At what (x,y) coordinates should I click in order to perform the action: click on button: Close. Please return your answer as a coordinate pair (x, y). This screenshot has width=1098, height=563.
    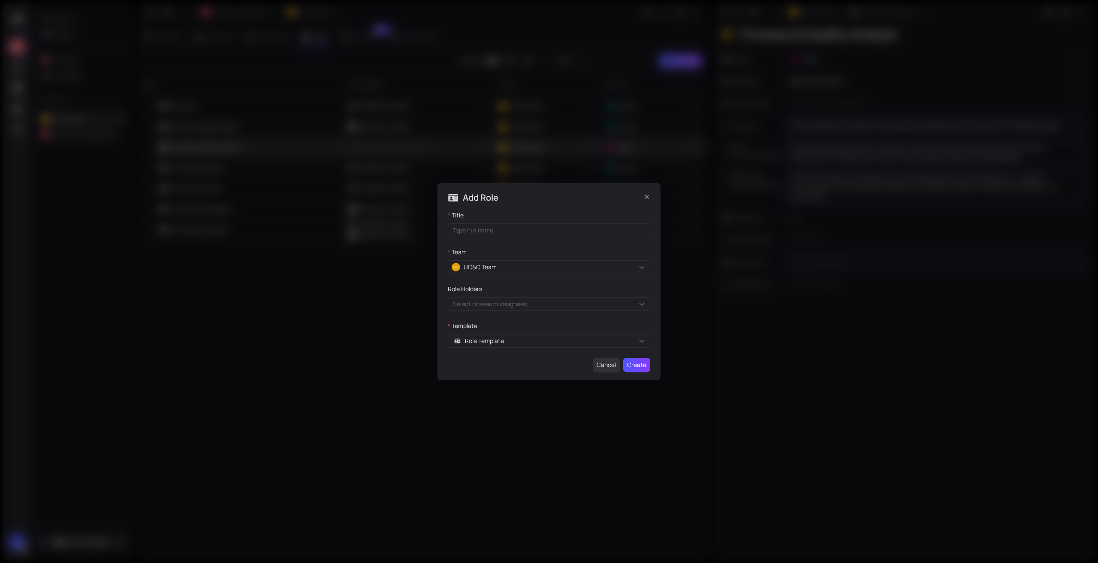
    Looking at the image, I should click on (647, 197).